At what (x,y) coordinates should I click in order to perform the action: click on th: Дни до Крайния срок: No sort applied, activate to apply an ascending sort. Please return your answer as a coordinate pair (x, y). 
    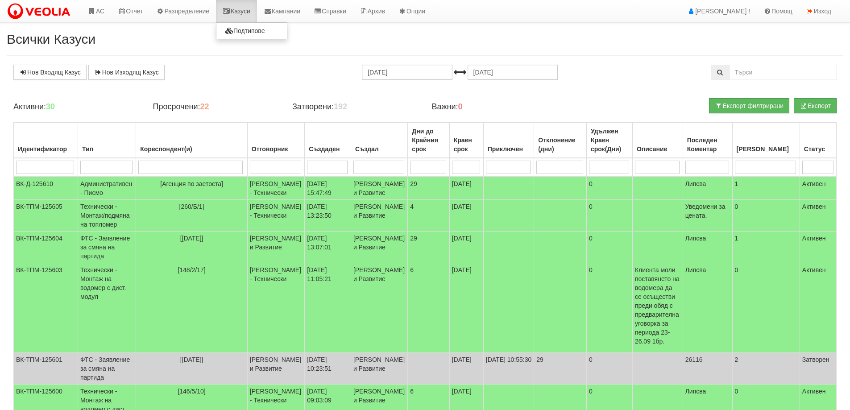
    Looking at the image, I should click on (428, 140).